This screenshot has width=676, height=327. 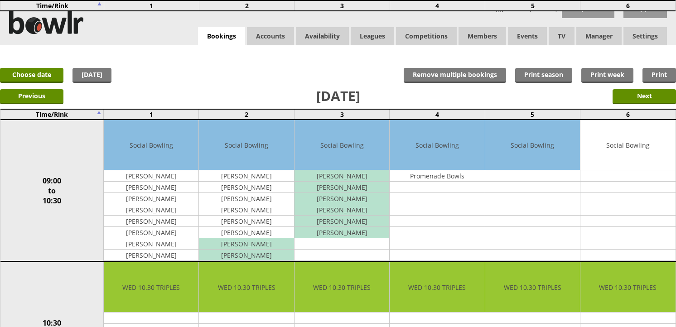 I want to click on span: Accounts, so click(x=271, y=36).